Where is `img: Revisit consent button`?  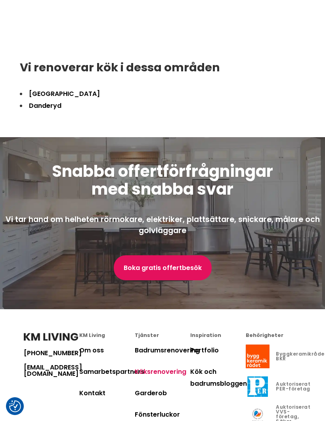
img: Revisit consent button is located at coordinates (15, 407).